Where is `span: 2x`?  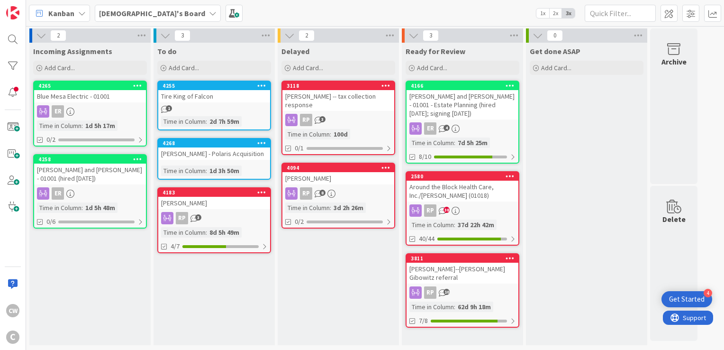
span: 2x is located at coordinates (555, 13).